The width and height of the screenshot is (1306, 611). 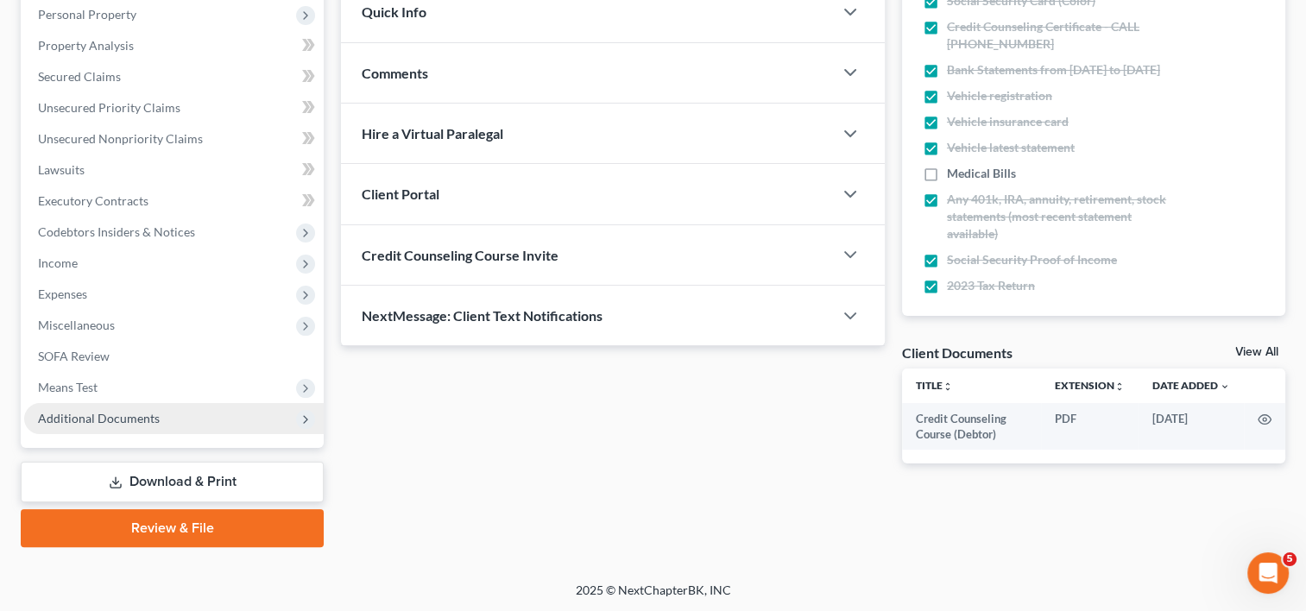 What do you see at coordinates (400, 193) in the screenshot?
I see `span: Client Portal` at bounding box center [400, 193].